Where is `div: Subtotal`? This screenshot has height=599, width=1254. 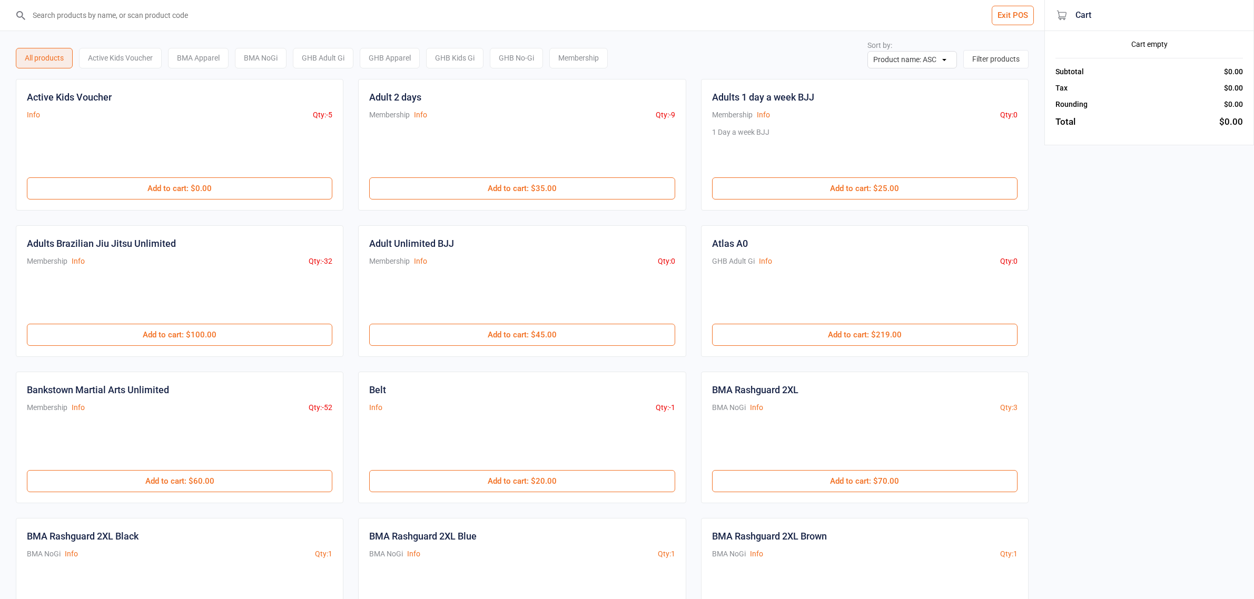 div: Subtotal is located at coordinates (1069, 72).